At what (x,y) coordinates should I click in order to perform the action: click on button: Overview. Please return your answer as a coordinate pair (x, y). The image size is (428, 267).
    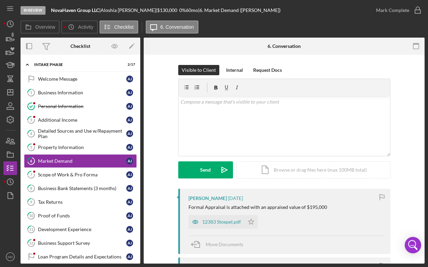
    Looking at the image, I should click on (40, 27).